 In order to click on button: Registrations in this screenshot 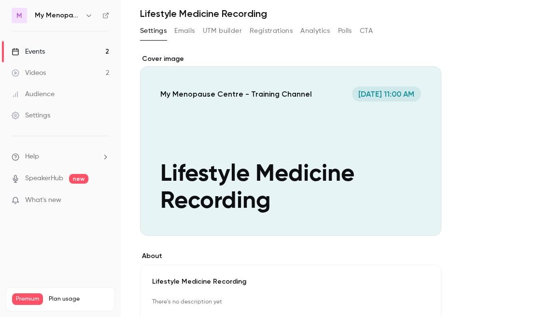, I will do `click(271, 31)`.